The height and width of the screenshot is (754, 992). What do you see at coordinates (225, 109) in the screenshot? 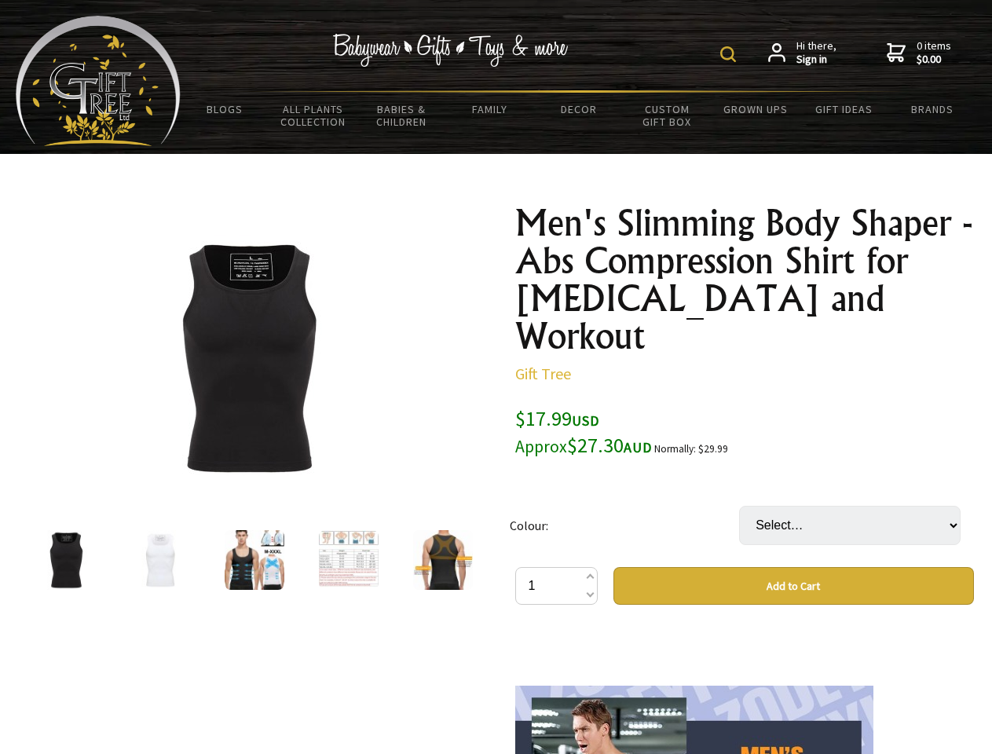
I see `a: BLOGS` at bounding box center [225, 109].